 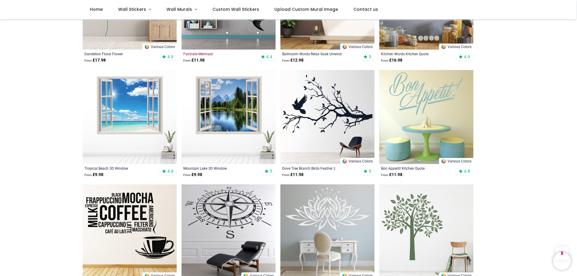 What do you see at coordinates (417, 54) in the screenshot?
I see `a: Kitchen Words Kitchen Quote` at bounding box center [417, 54].